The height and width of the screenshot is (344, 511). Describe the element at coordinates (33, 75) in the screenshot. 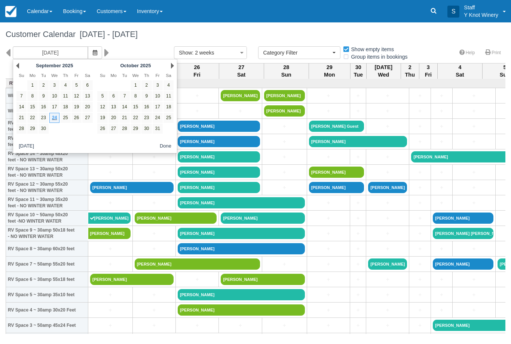

I see `span: Monday` at that location.